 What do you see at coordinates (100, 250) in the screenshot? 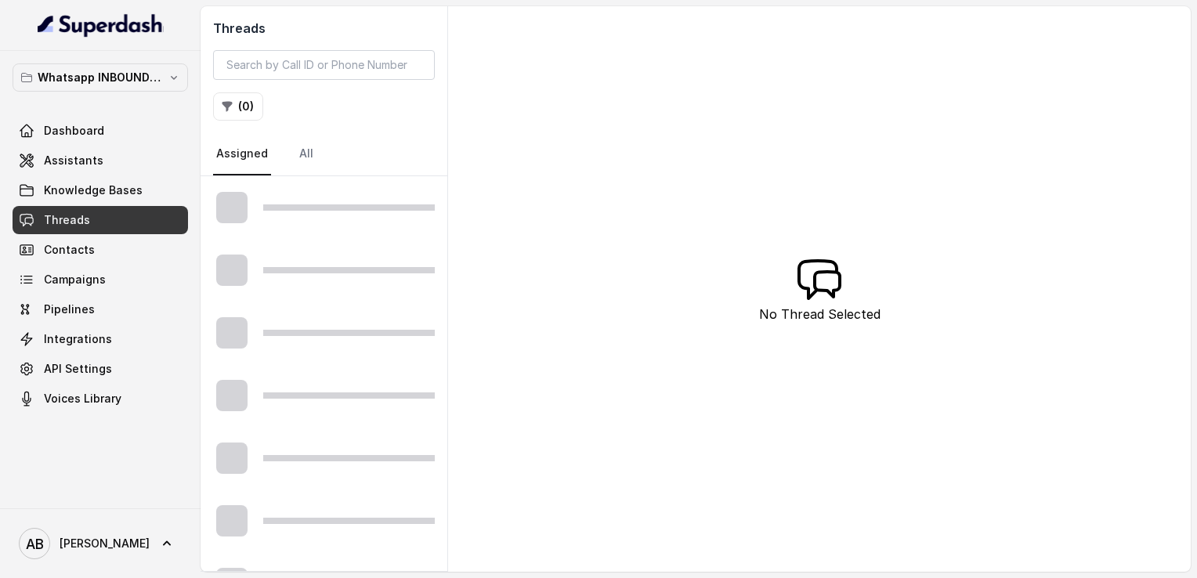
I see `a: Contacts` at bounding box center [100, 250].